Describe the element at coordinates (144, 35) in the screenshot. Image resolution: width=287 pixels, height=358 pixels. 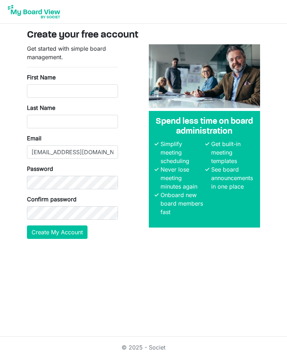
I see `h3: Create your free account` at that location.